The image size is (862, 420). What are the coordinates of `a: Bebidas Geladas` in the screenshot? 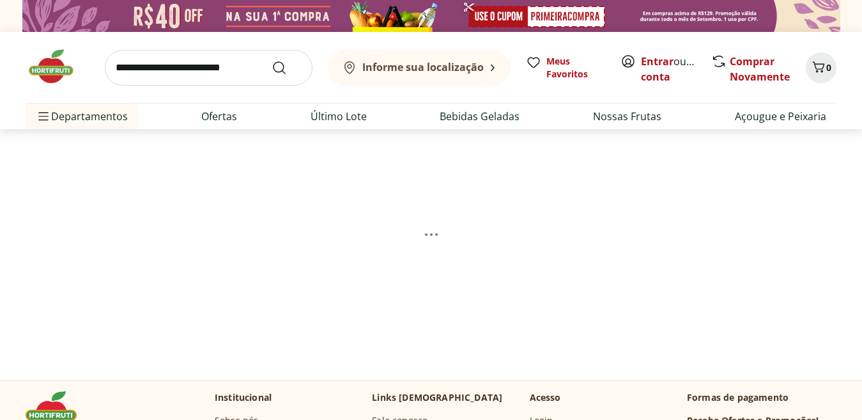 It's located at (479, 116).